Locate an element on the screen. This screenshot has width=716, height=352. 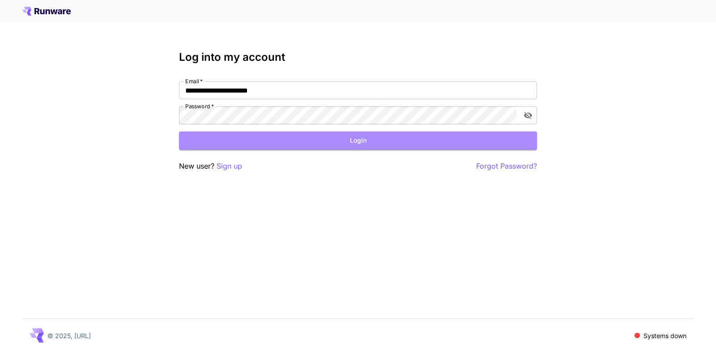
h3: Log into my account is located at coordinates (358, 57).